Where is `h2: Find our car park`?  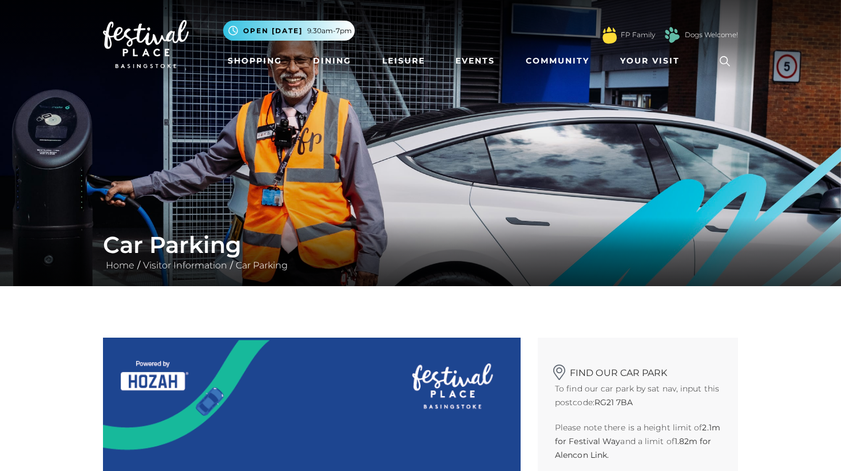
h2: Find our car park is located at coordinates (638, 369).